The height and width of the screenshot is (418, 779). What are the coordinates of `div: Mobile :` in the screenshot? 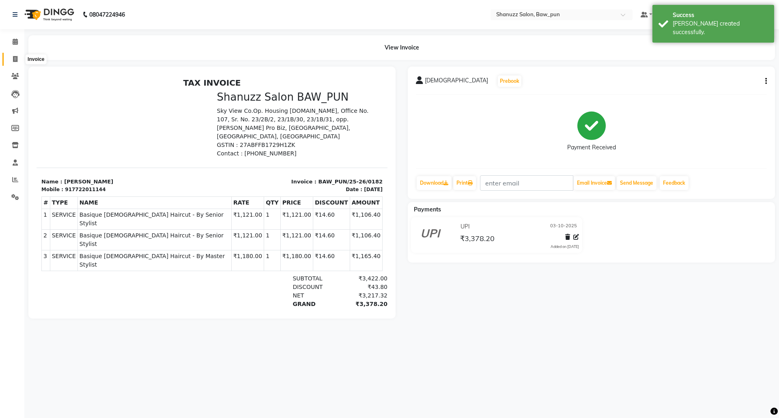 It's located at (16, 115).